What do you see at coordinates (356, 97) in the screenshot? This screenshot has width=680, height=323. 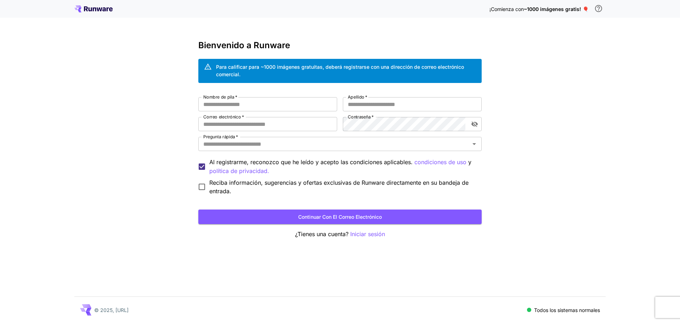 I see `font: Apellido` at bounding box center [356, 97].